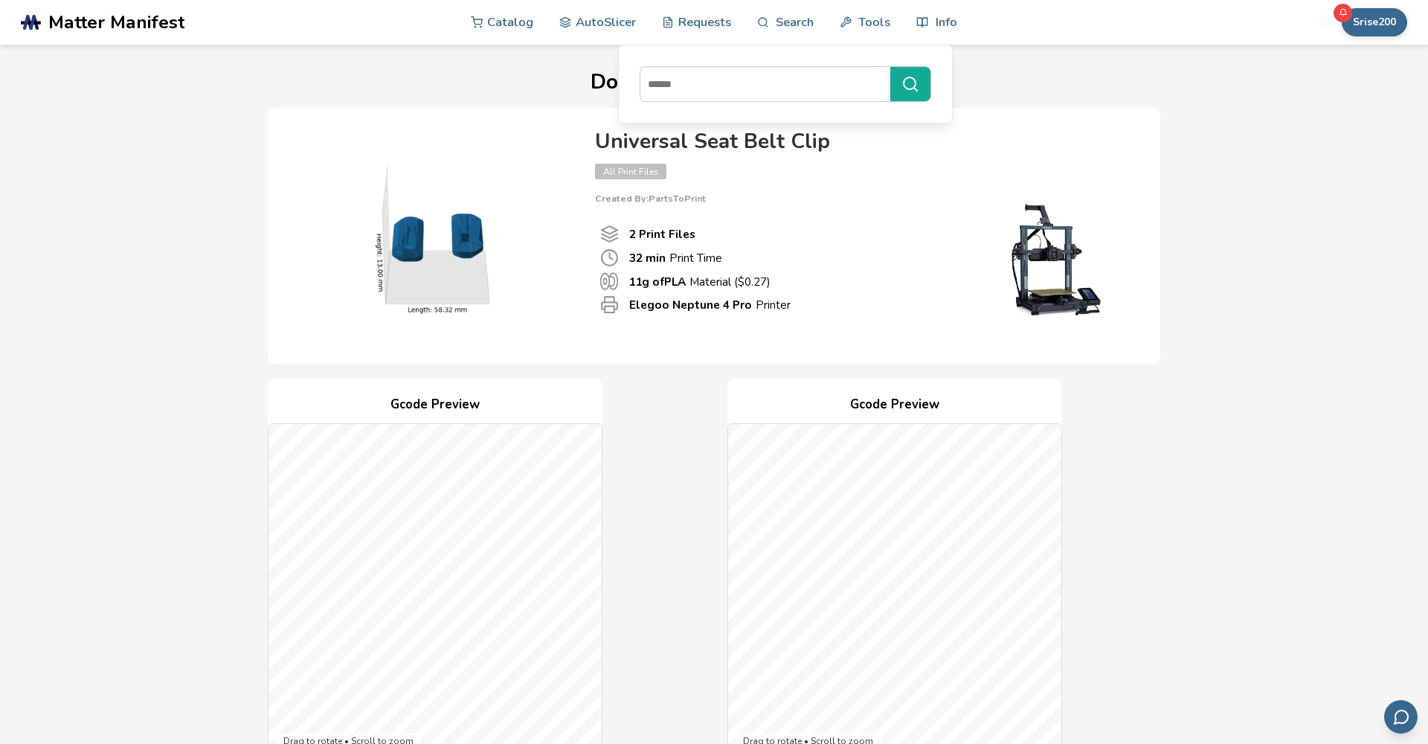 Image resolution: width=1428 pixels, height=744 pixels. I want to click on h4: Universal Seat Belt Clip, so click(863, 141).